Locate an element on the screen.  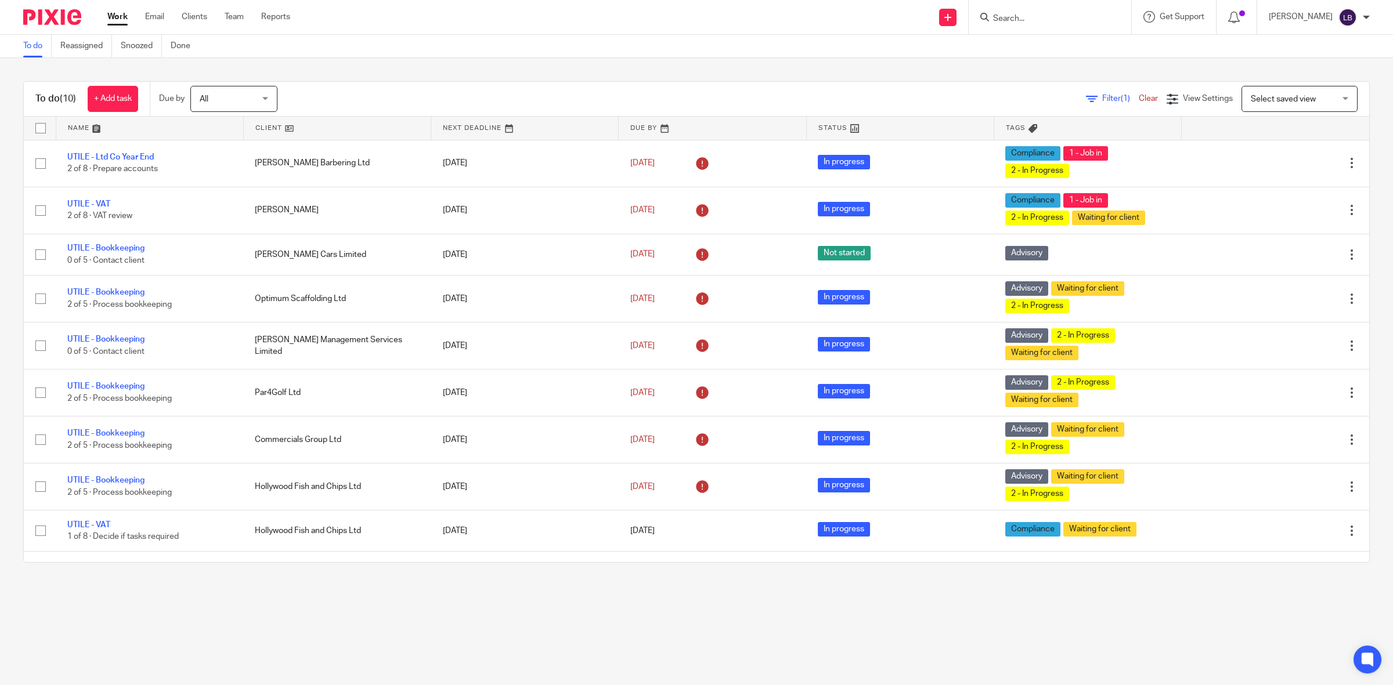
span: 1 of 8 · Decide if tasks required is located at coordinates (123, 537).